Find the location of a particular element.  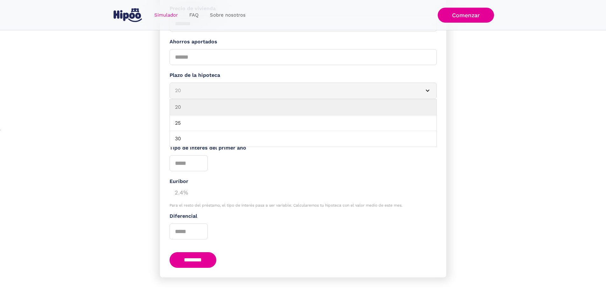

a: Simulador is located at coordinates (166, 15).